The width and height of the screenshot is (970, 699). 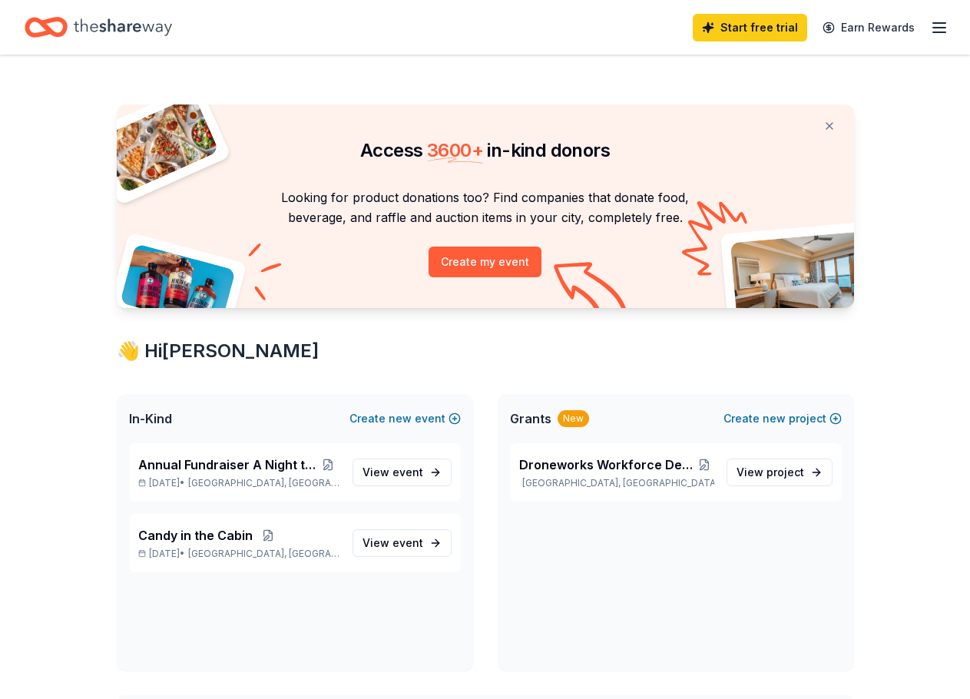 What do you see at coordinates (869, 28) in the screenshot?
I see `a: Earn Rewards` at bounding box center [869, 28].